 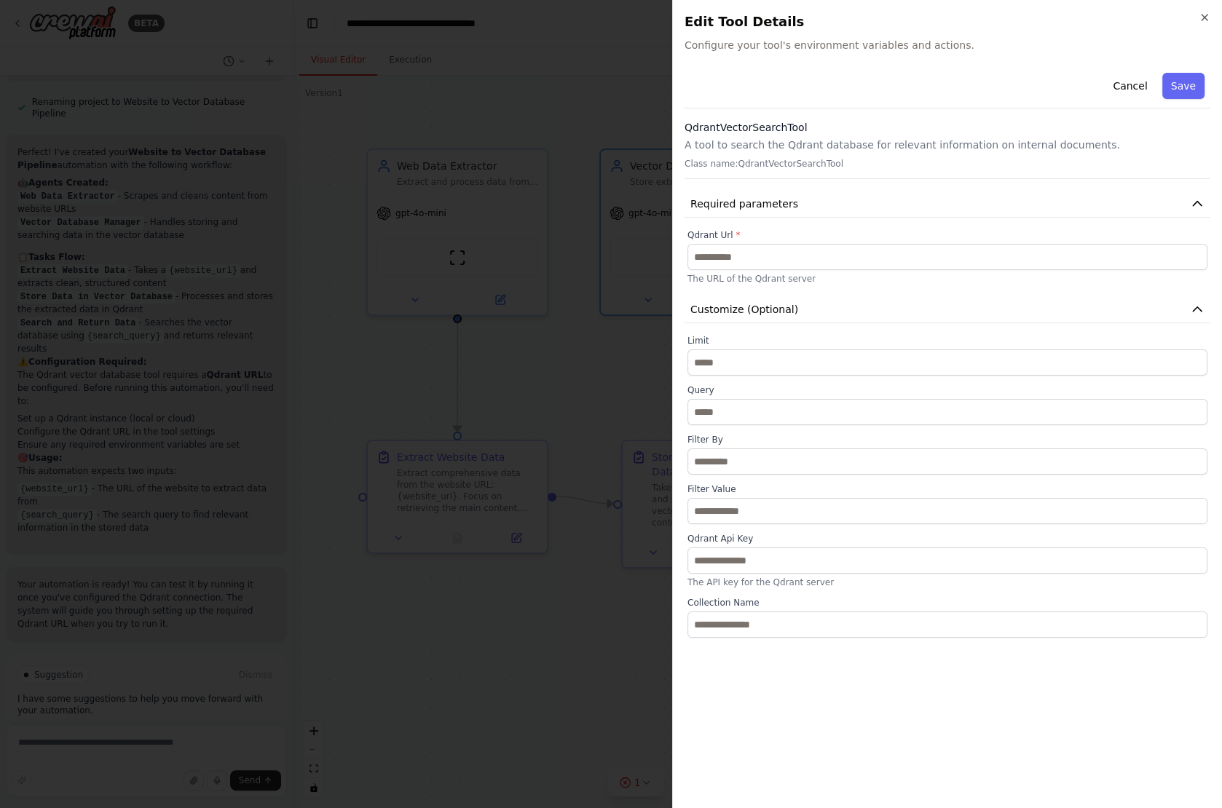 What do you see at coordinates (947, 145) in the screenshot?
I see `p: A tool to search the Qdrant database for relevant information on internal documents.` at bounding box center [947, 145].